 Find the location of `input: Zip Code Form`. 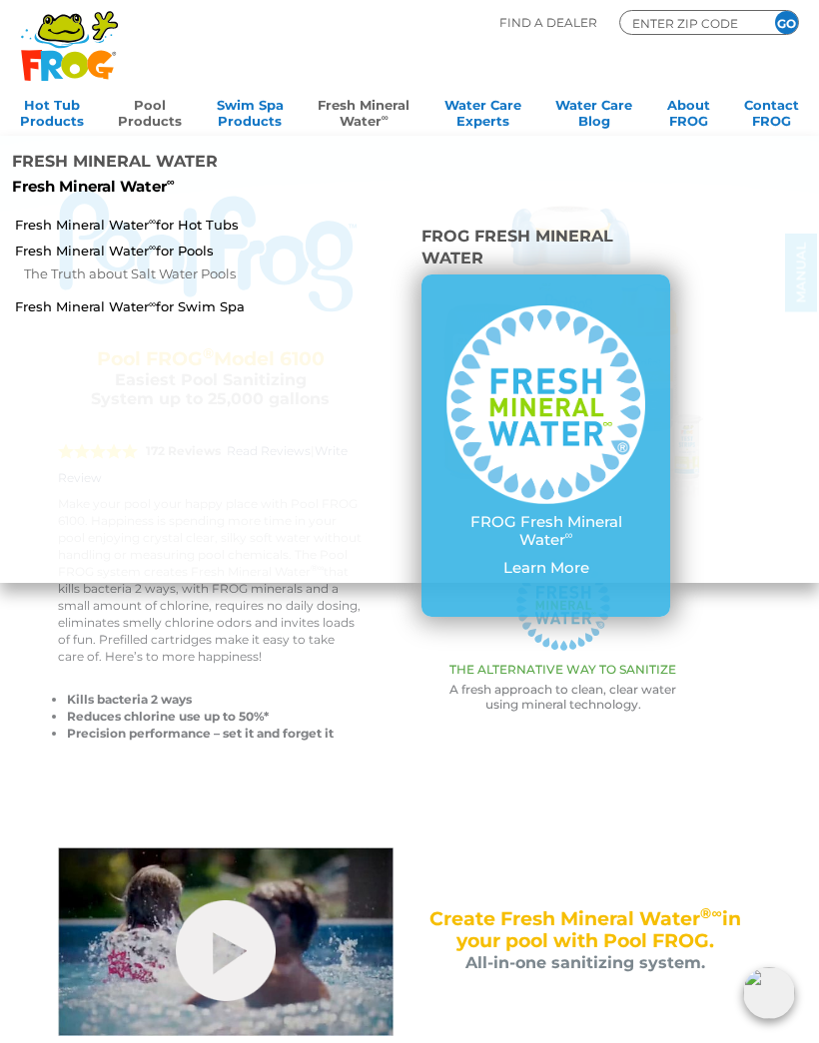

input: Zip Code Form is located at coordinates (690, 23).